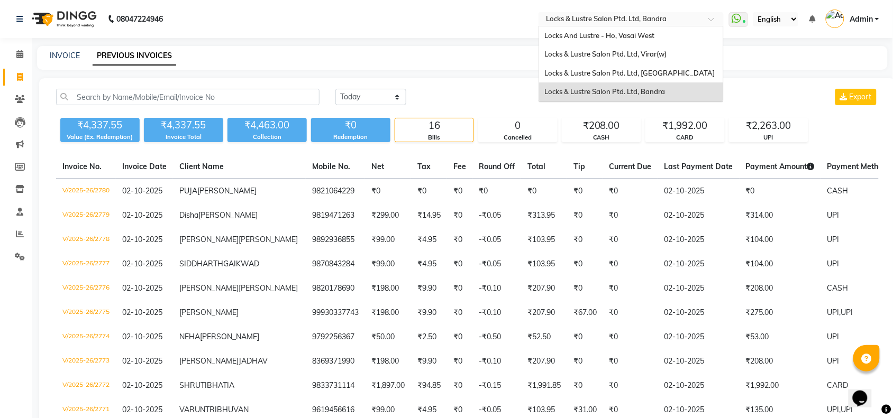  What do you see at coordinates (834, 410) in the screenshot?
I see `span: UPI,` at bounding box center [834, 410].